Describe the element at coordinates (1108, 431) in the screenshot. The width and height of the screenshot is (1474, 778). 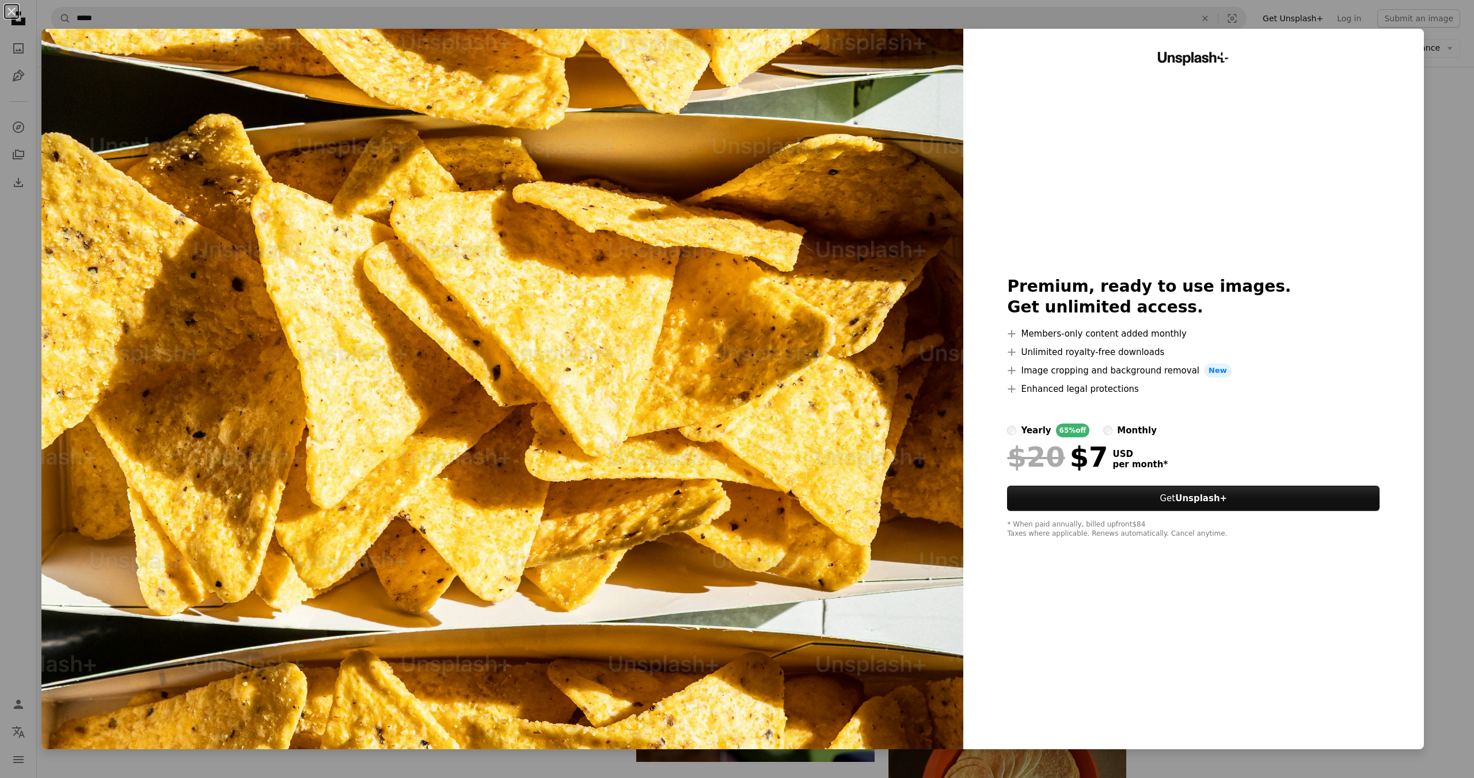
I see `input: monthly` at that location.